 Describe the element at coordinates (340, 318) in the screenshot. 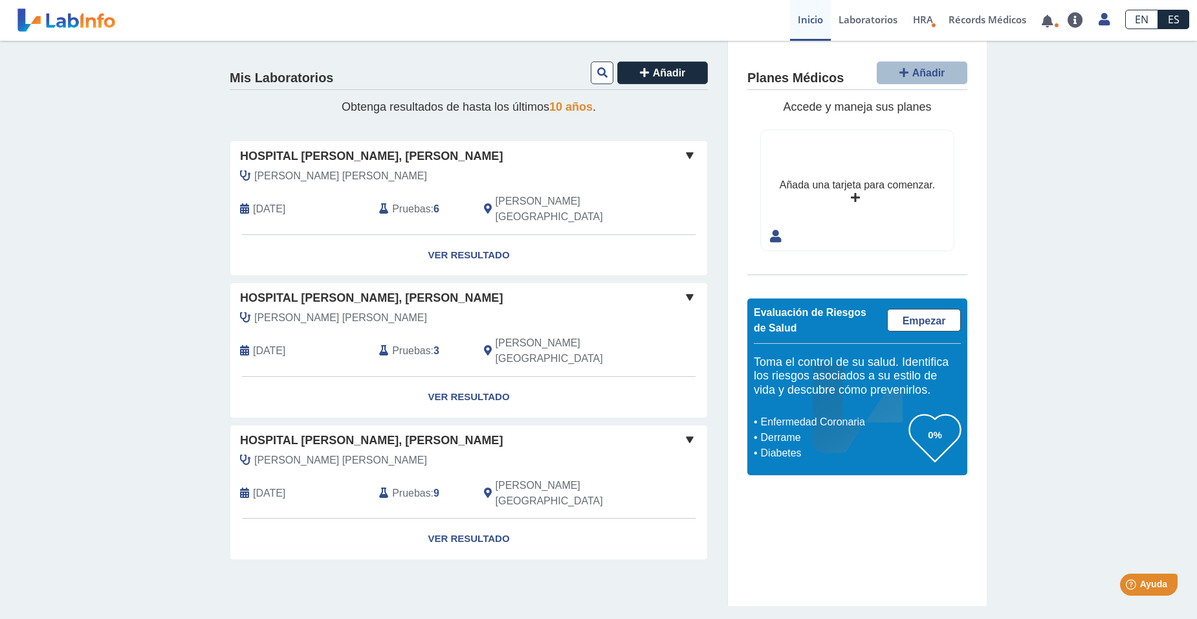

I see `span: Godreau Bartolomei, Luis` at that location.